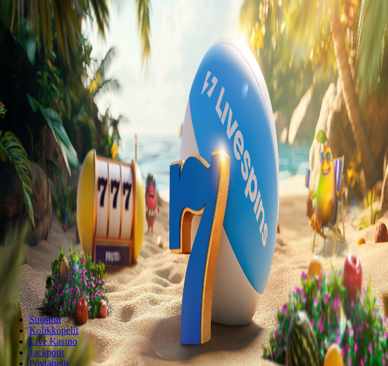 The width and height of the screenshot is (388, 366). What do you see at coordinates (54, 330) in the screenshot?
I see `a: Kolikkopelit` at bounding box center [54, 330].